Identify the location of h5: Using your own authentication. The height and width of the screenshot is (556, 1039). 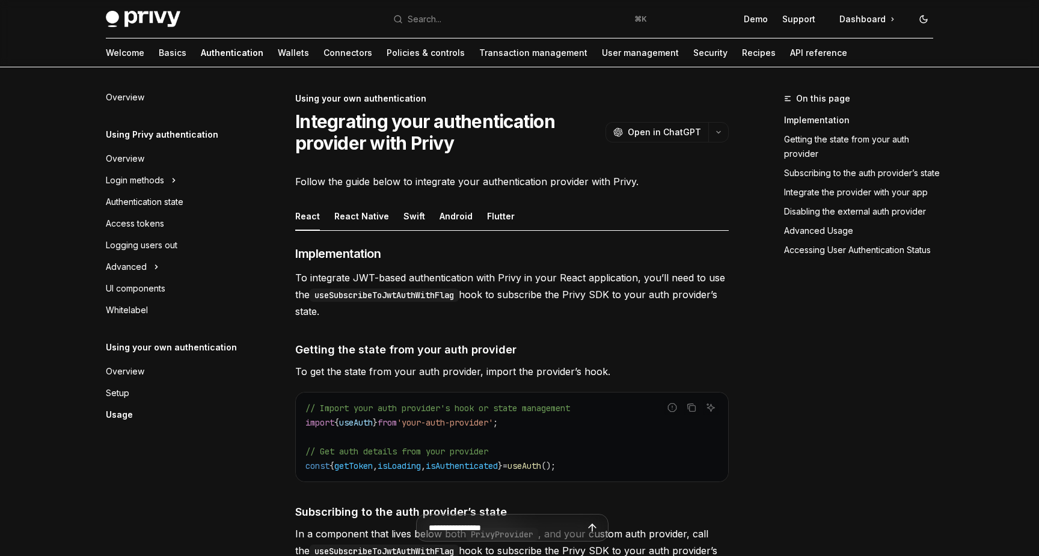
(171, 348).